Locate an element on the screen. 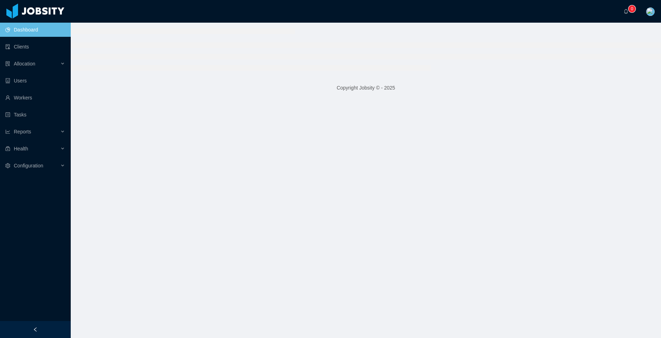 Image resolution: width=661 pixels, height=338 pixels. img: 652c1980-6723-11eb-a63f-bd2498db2a24_65fc71909918b.png is located at coordinates (651, 12).